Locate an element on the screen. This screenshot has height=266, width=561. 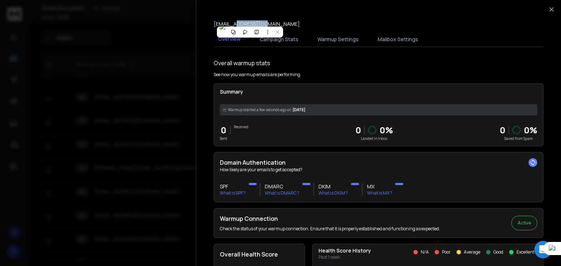
div: Open Intercom Messenger is located at coordinates (543, 250).